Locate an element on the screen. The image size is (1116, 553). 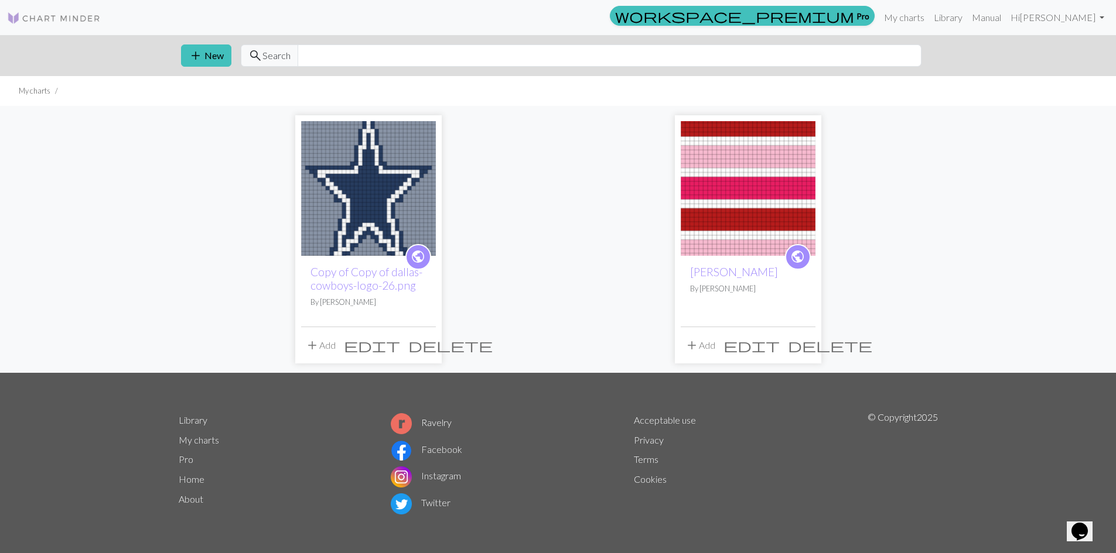
a: Instagram is located at coordinates (426, 476).